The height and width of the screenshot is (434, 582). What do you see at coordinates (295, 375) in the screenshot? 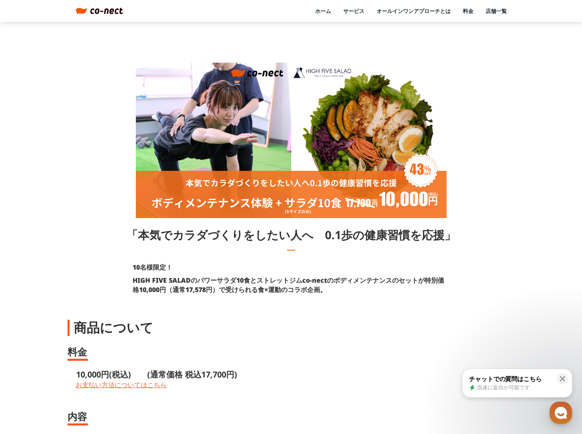
I see `p: 10,000円(税込) (通常価格 税込17,700円)` at bounding box center [295, 375].